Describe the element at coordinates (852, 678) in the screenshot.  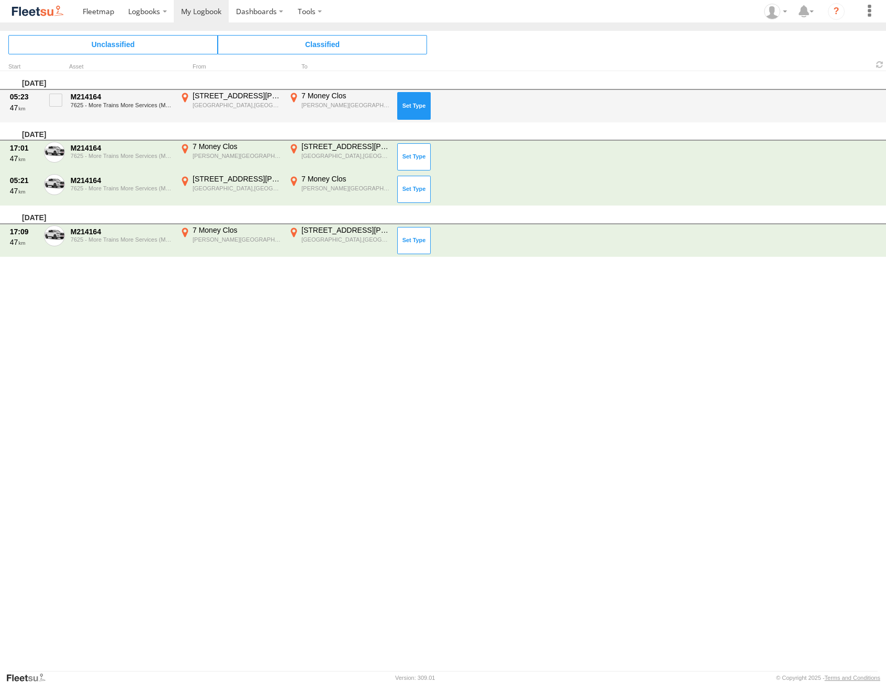
I see `a: Terms and Conditions` at that location.